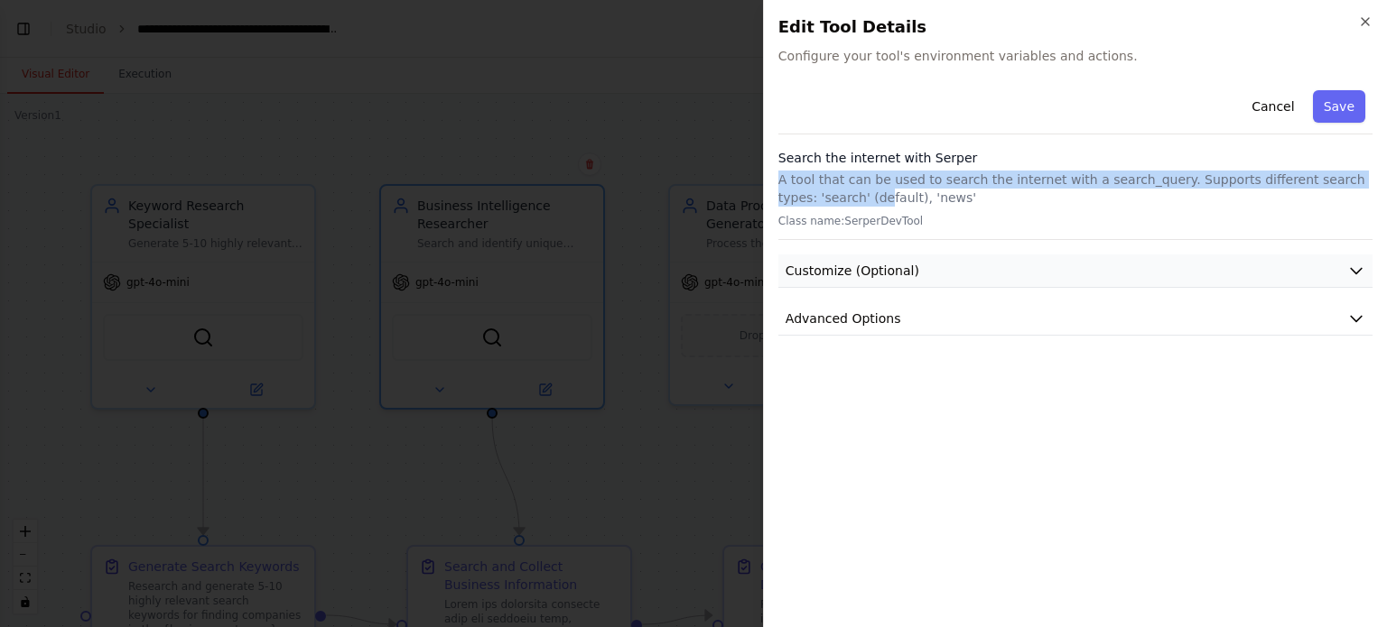 The width and height of the screenshot is (1387, 627). Describe the element at coordinates (1075, 189) in the screenshot. I see `p: A tool that can be used to search the internet with a search_query. Supports different search typ...` at that location.